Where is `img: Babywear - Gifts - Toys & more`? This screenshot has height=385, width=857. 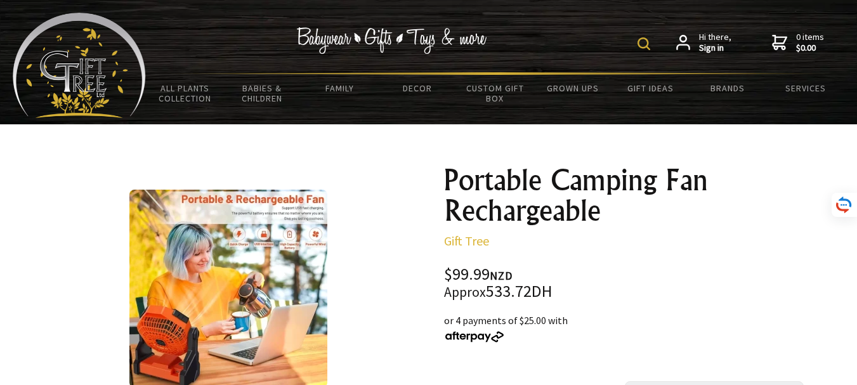
img: Babywear - Gifts - Toys & more is located at coordinates (392, 41).